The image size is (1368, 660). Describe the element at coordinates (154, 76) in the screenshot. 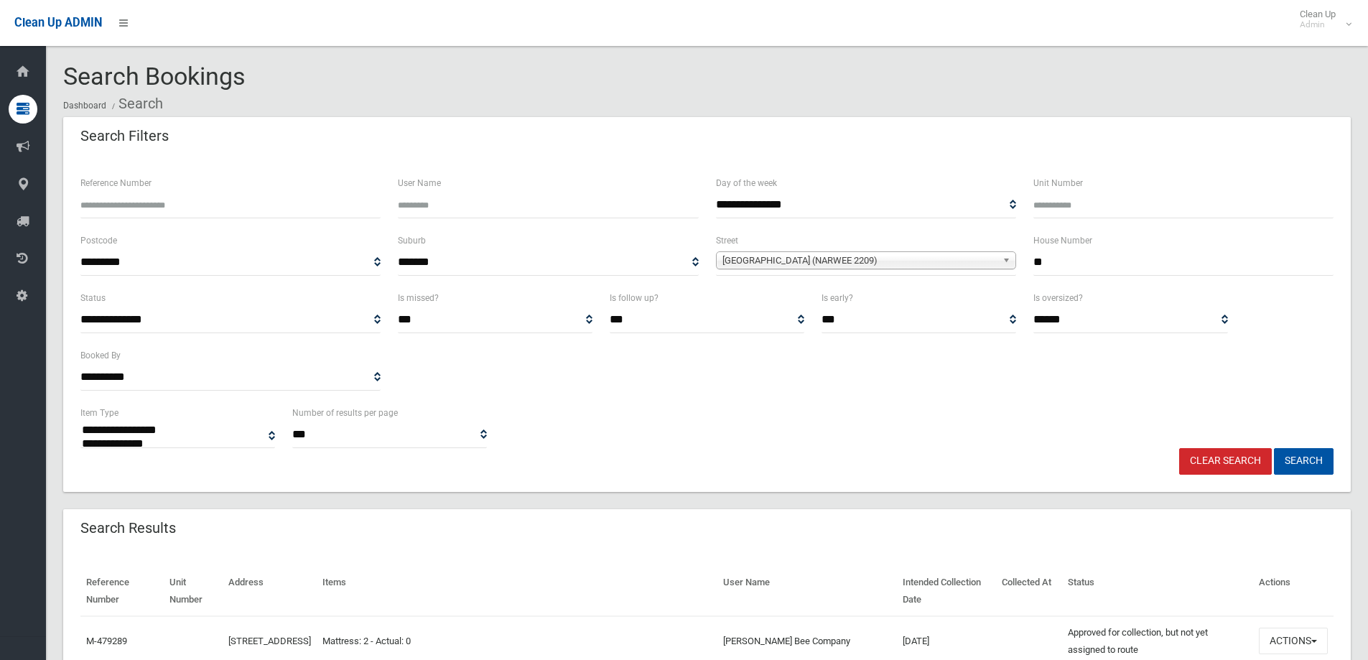

I see `span: Search Bookings` at that location.